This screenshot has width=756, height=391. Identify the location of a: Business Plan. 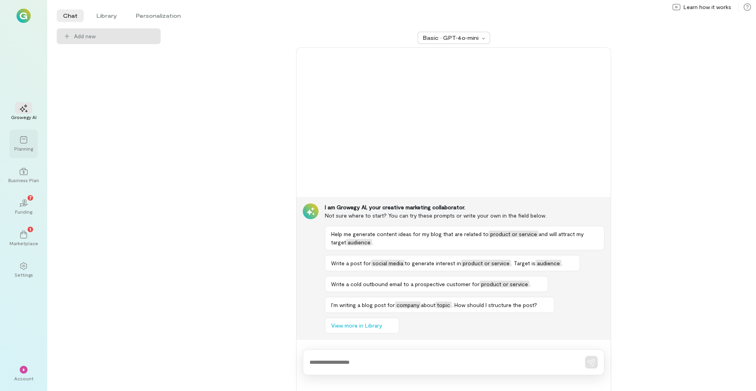
(24, 175).